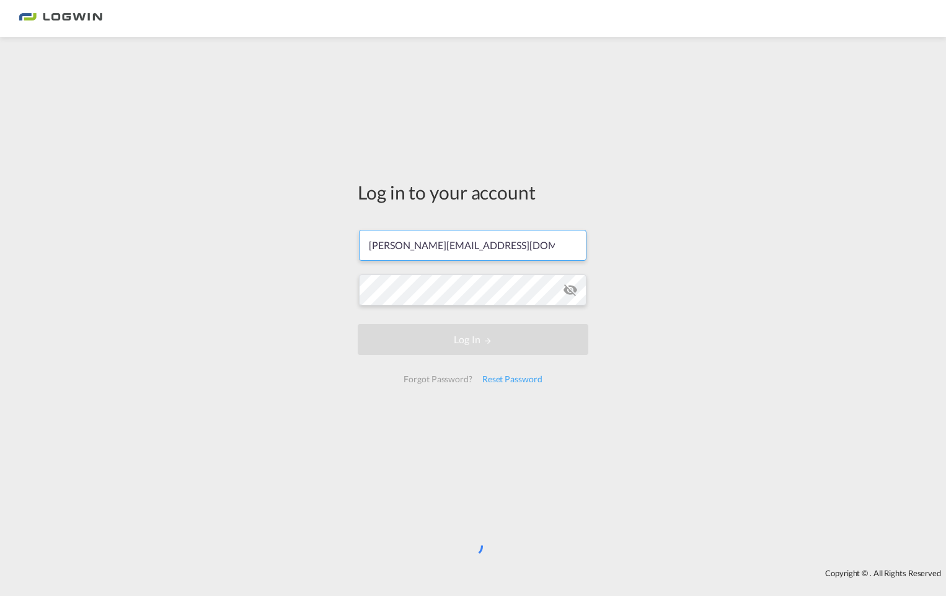 The image size is (946, 596). I want to click on div: Log in to your account, so click(473, 192).